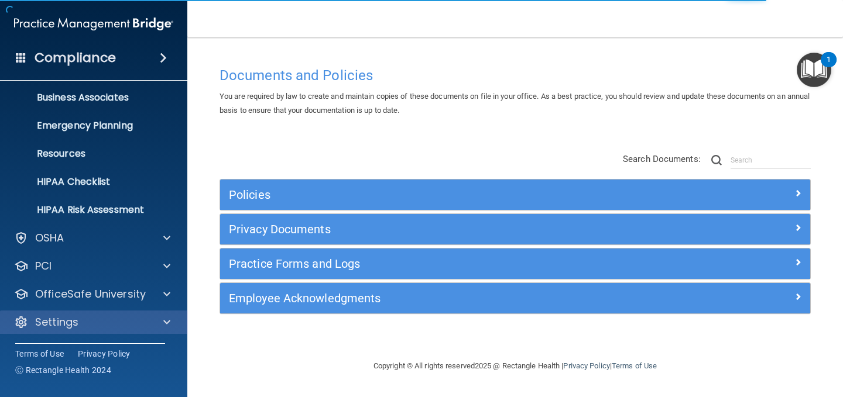 Image resolution: width=843 pixels, height=397 pixels. I want to click on p: Resources, so click(87, 154).